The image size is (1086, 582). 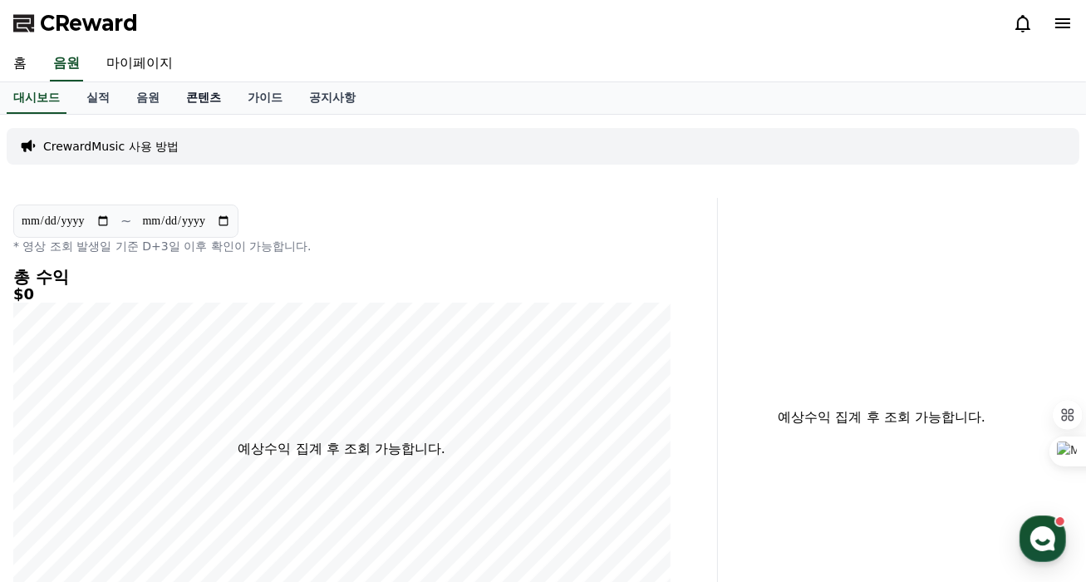 What do you see at coordinates (332, 98) in the screenshot?
I see `a: 공지사항` at bounding box center [332, 98].